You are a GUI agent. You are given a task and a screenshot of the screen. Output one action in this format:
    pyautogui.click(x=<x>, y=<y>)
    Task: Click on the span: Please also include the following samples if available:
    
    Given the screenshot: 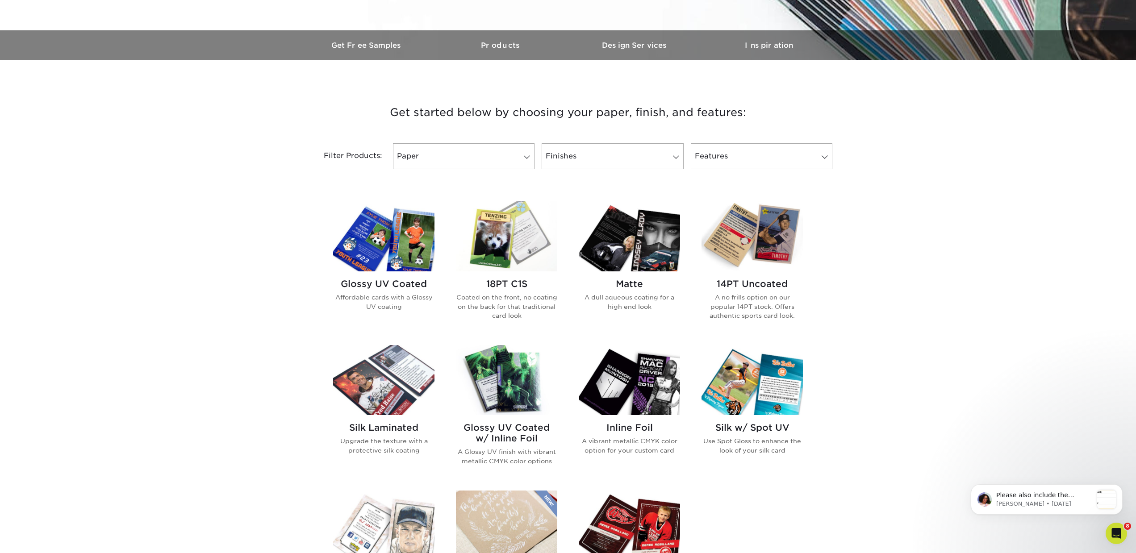 What is the action you would take?
    pyautogui.click(x=86, y=33)
    